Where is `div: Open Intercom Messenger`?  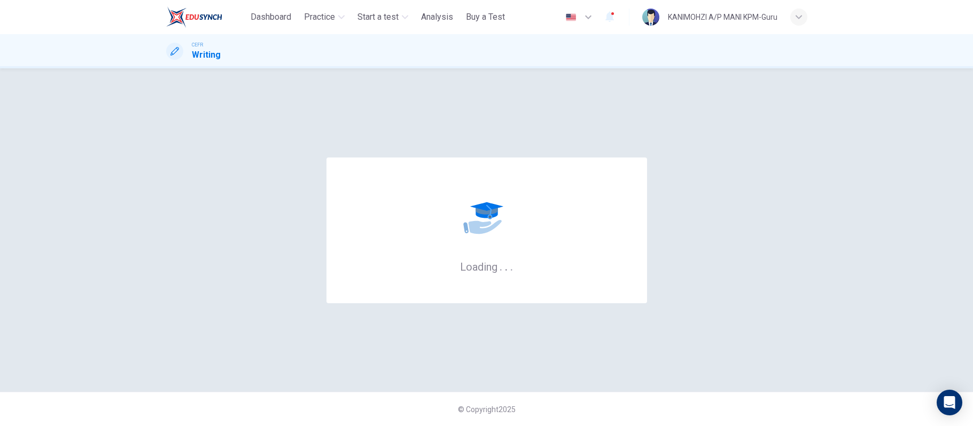 div: Open Intercom Messenger is located at coordinates (950, 403).